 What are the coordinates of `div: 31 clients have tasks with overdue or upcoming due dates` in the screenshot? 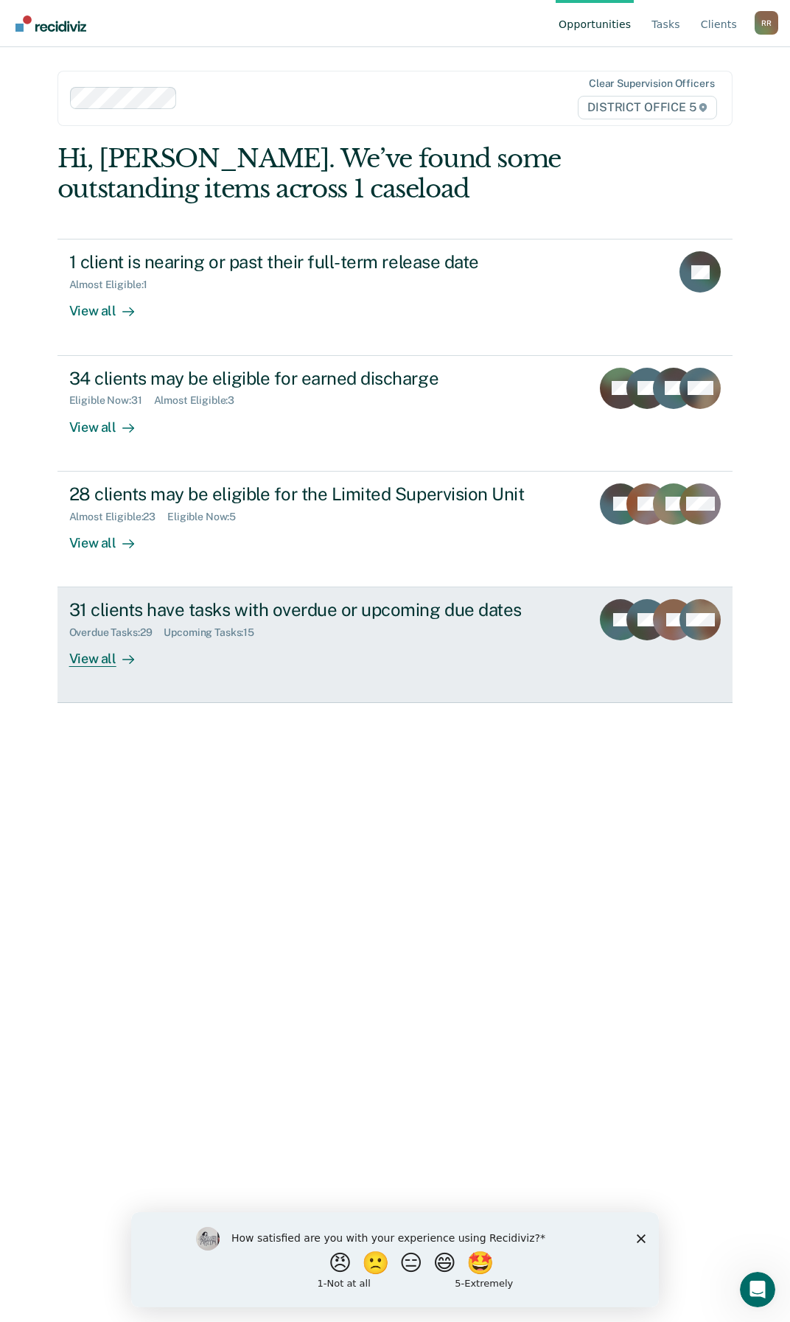 It's located at (324, 610).